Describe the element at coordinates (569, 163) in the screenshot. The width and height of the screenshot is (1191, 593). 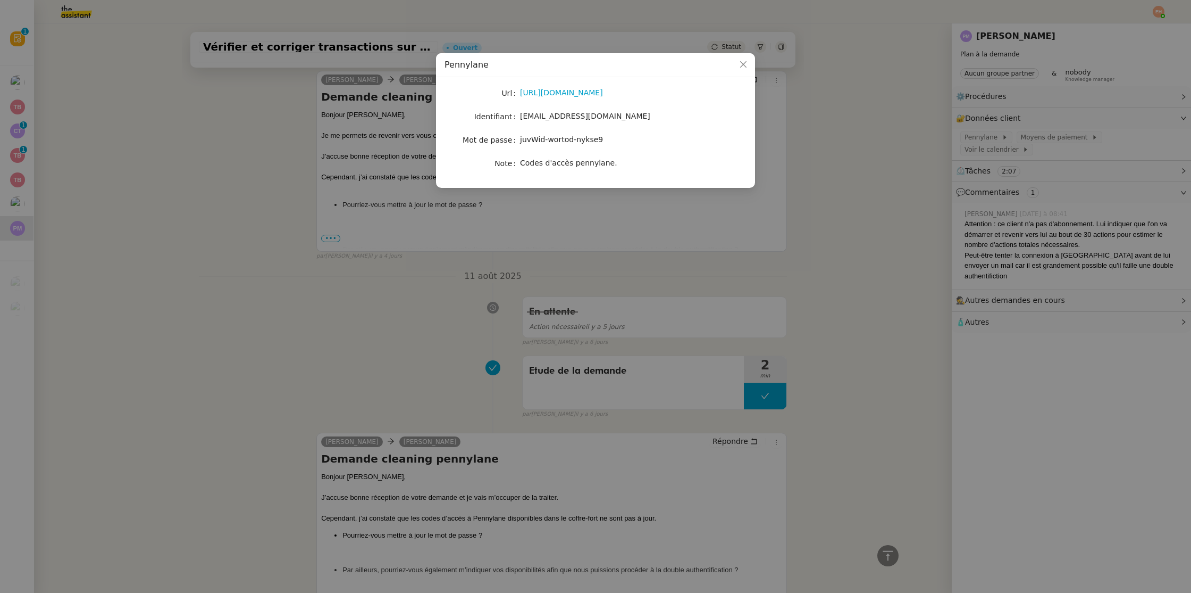
I see `span: Codes d'accès pennylane.` at that location.